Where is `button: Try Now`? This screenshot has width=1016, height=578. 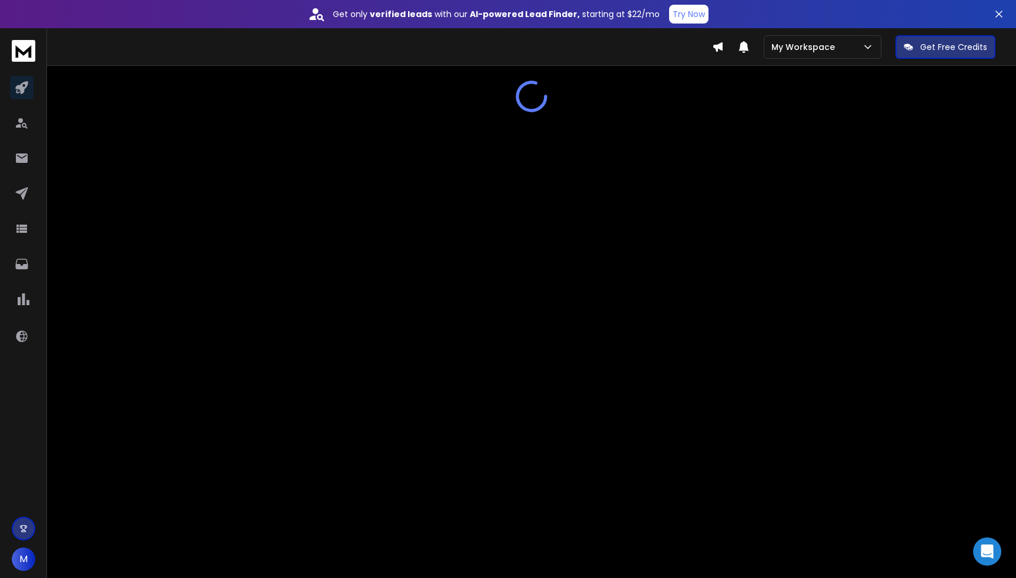
button: Try Now is located at coordinates (688, 14).